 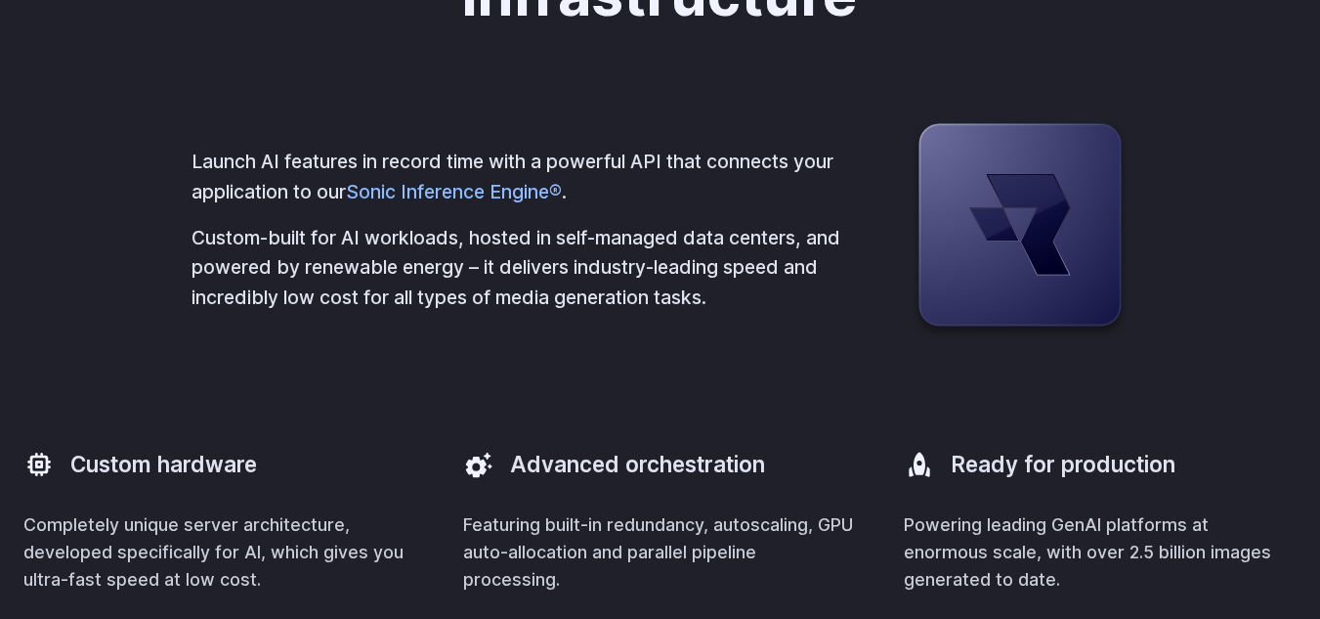 I want to click on h3: Ready for production, so click(x=1063, y=464).